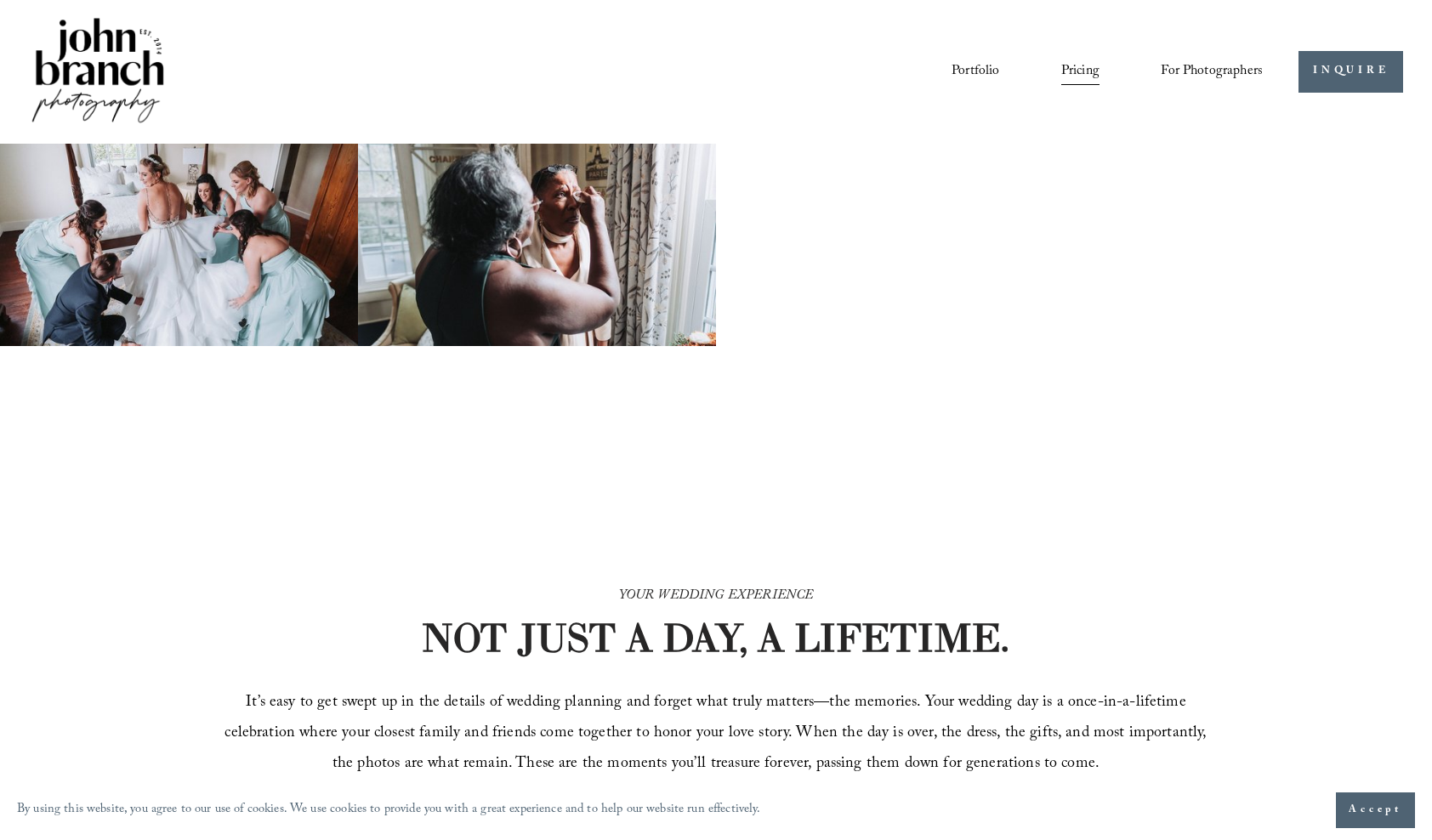  Describe the element at coordinates (388, 810) in the screenshot. I see `p: By using this website, you agree to our use of cookies. We use cookies to provide you with a grea...` at that location.